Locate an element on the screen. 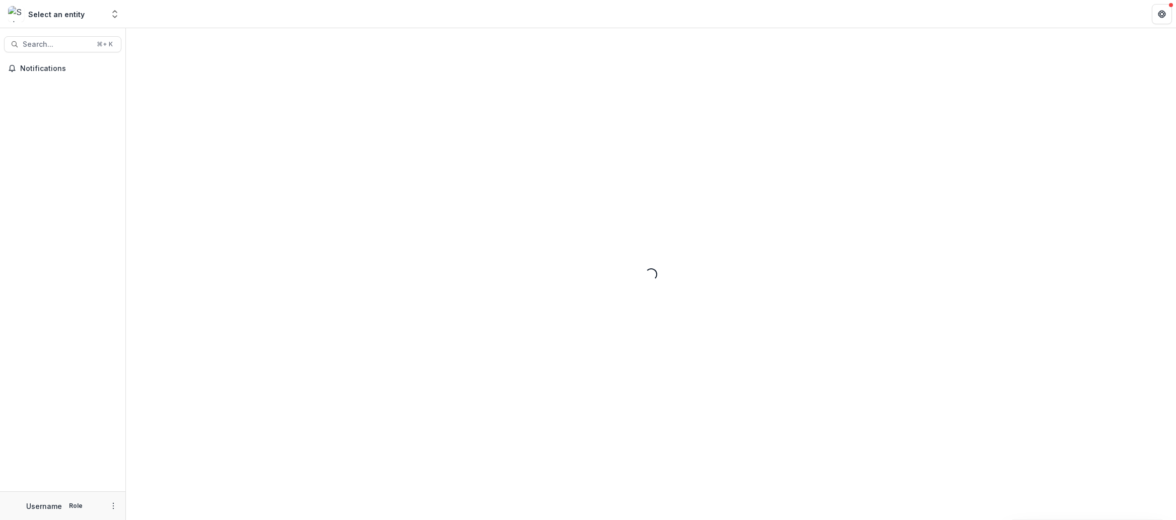 The image size is (1176, 520). button: Get Help is located at coordinates (1162, 14).